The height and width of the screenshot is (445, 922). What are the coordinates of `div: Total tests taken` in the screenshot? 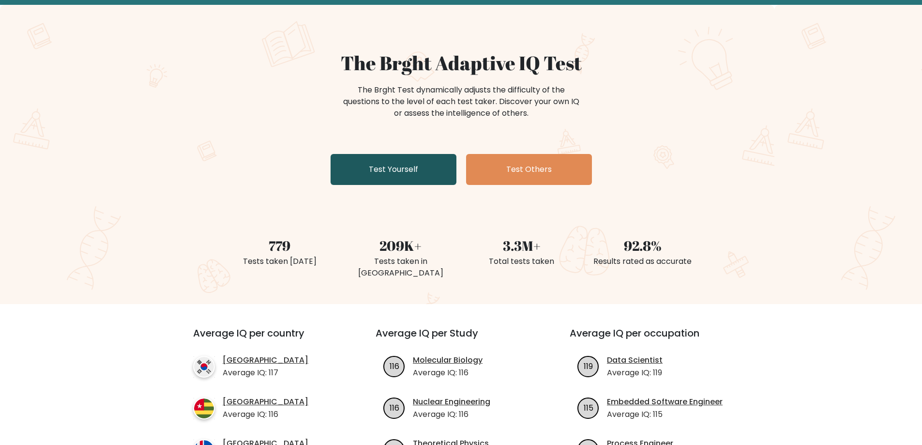 It's located at (522, 261).